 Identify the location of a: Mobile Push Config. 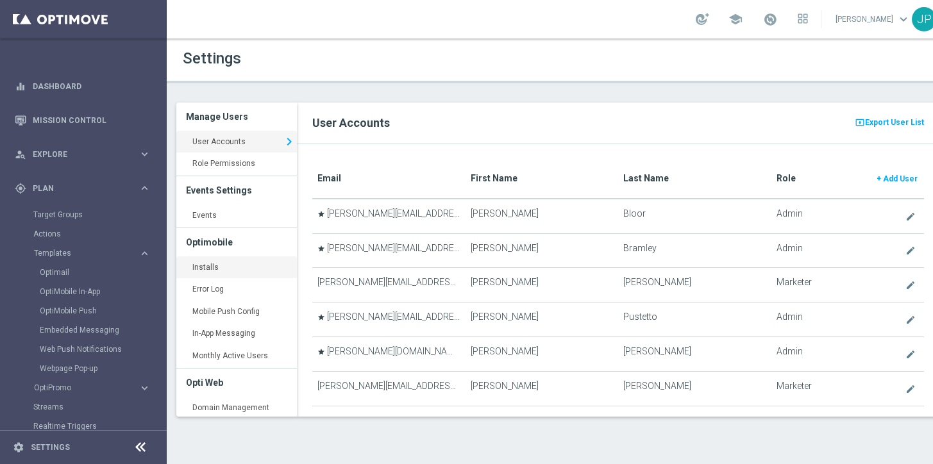
(237, 312).